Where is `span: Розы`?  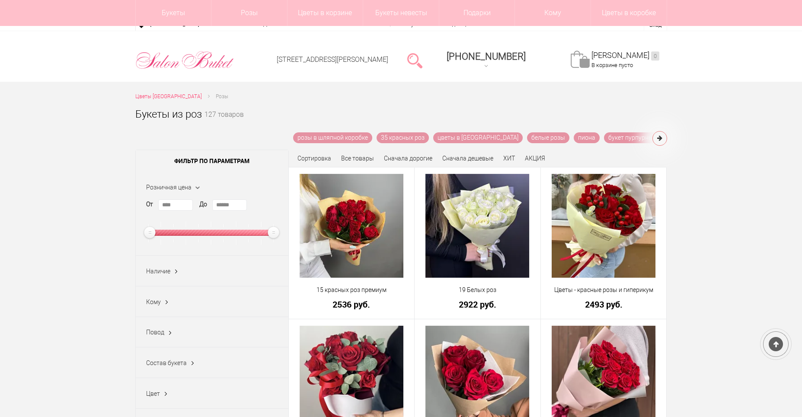 span: Розы is located at coordinates (222, 96).